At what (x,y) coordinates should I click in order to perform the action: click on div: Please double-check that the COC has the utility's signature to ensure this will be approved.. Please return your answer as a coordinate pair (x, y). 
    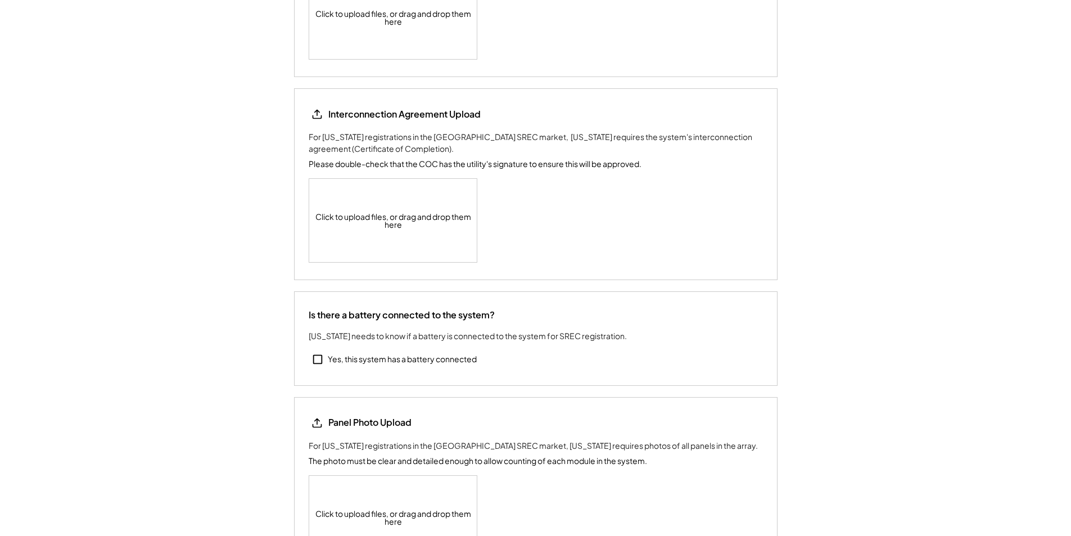
    Looking at the image, I should click on (475, 164).